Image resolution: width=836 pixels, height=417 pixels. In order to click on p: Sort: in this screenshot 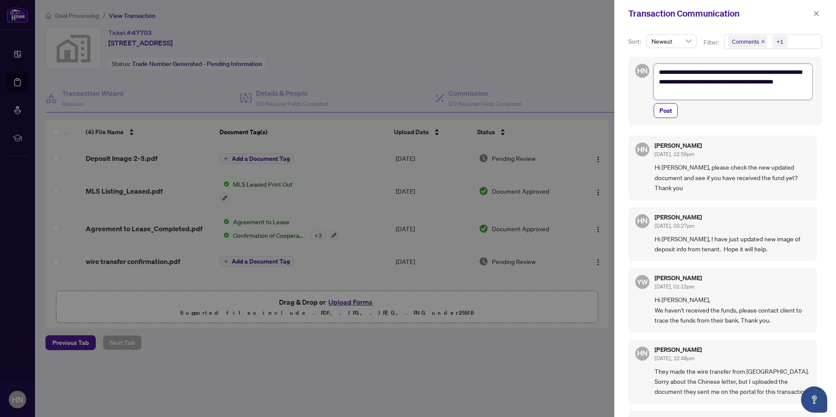, I will do `click(635, 42)`.